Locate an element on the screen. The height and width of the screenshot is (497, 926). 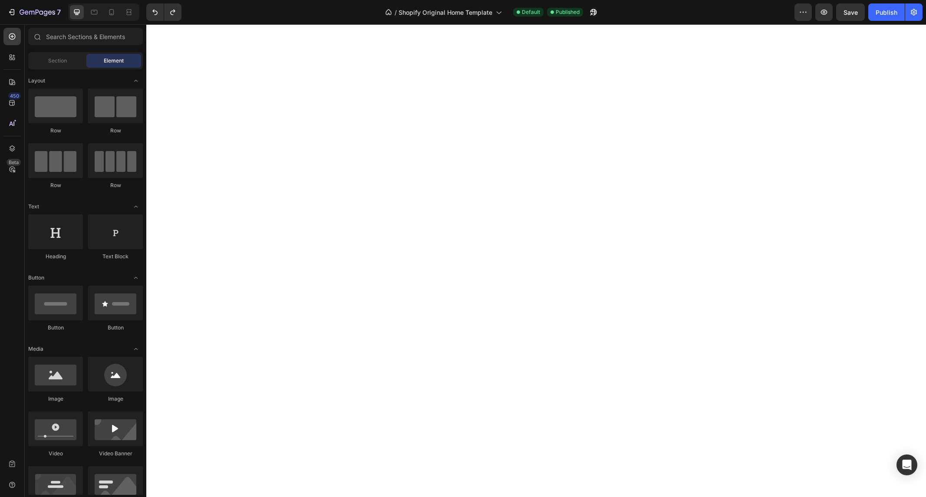
span: Element is located at coordinates (114, 61).